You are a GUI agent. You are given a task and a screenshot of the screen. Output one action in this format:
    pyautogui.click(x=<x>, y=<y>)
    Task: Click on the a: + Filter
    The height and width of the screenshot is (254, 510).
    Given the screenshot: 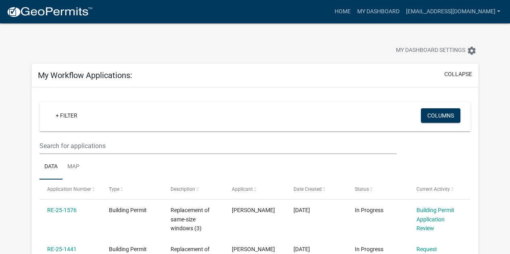 What is the action you would take?
    pyautogui.click(x=66, y=116)
    